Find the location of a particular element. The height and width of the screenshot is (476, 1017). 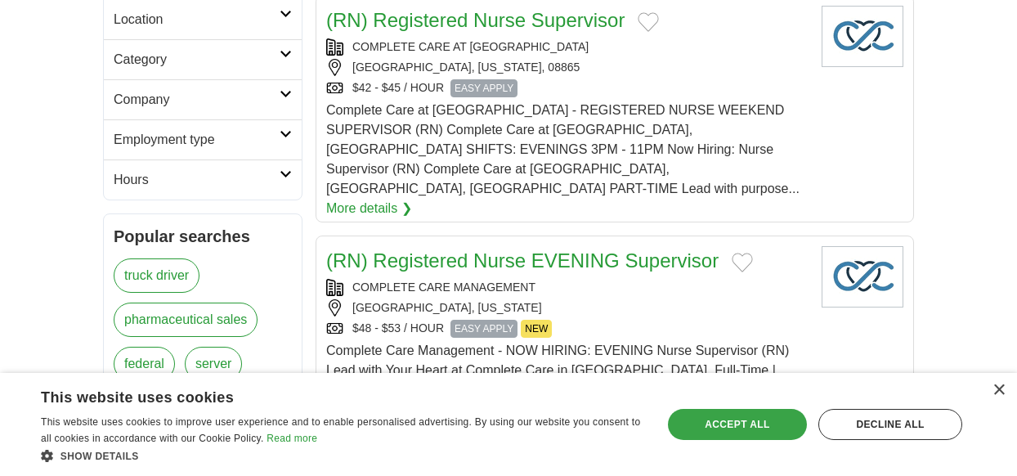

span: Complete Care Management - NOW HIRING: EVENING Nurse Supervisor (RN) Lead with Your Heart at Comp... is located at coordinates (564, 379).